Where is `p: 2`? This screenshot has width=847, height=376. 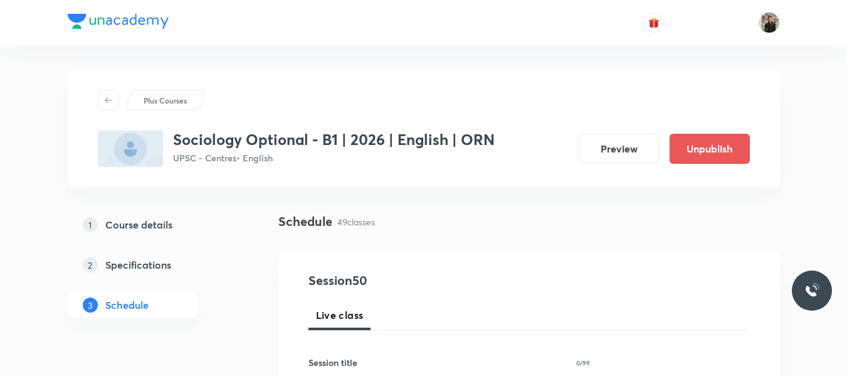
p: 2 is located at coordinates (90, 265).